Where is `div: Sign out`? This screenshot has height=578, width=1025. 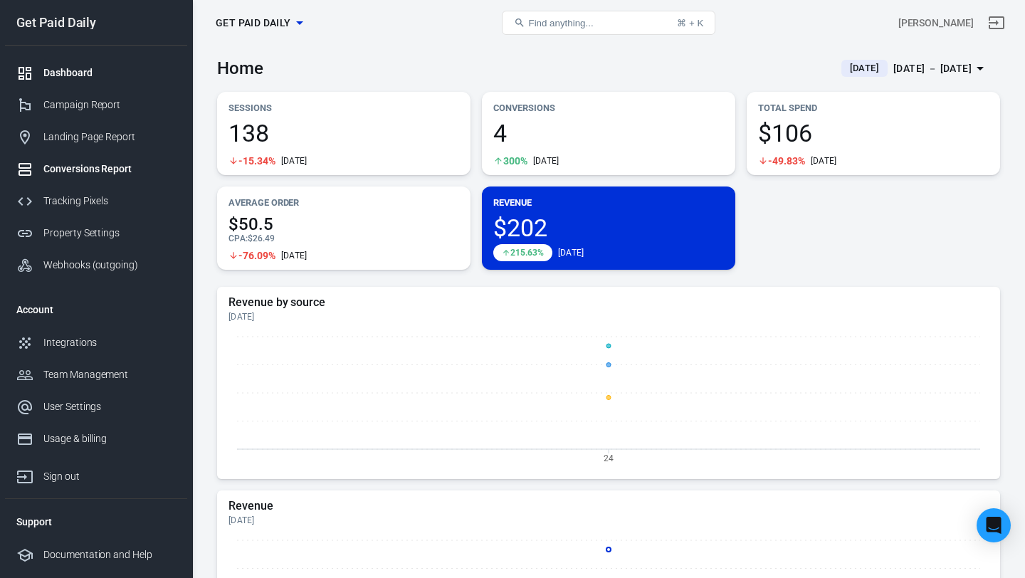
div: Sign out is located at coordinates (110, 476).